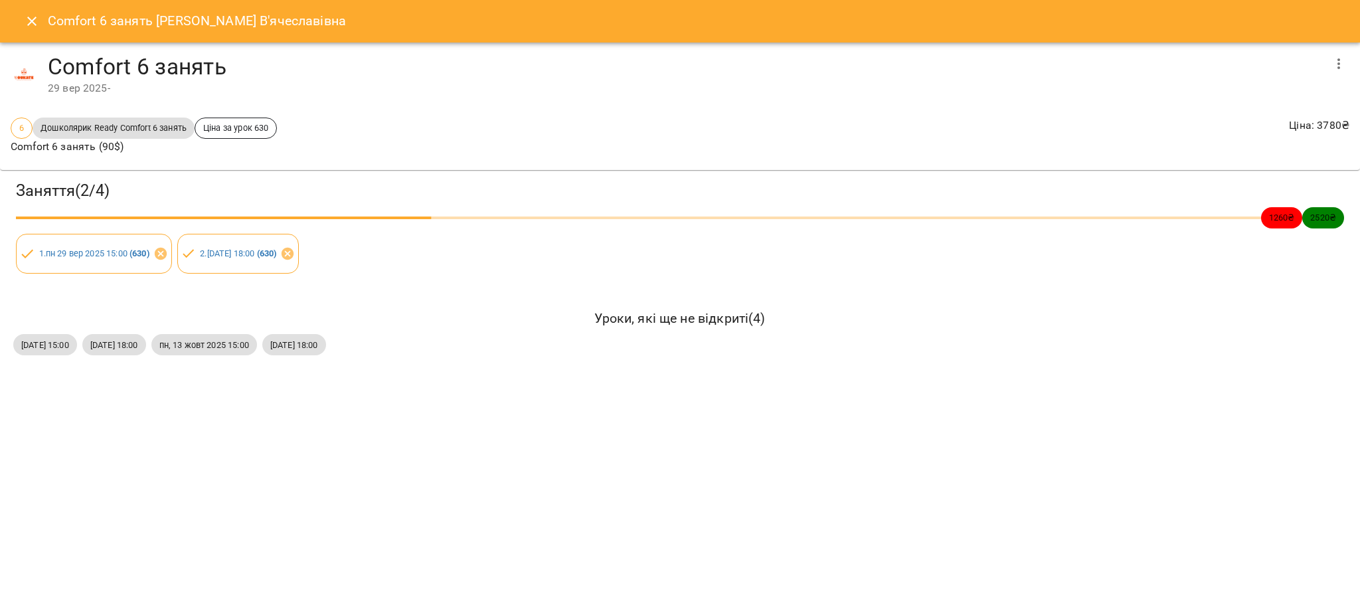 The image size is (1360, 615). What do you see at coordinates (94, 253) in the screenshot?
I see `a: 1.пн 29 вер 2025 15:00 (630)` at bounding box center [94, 253].